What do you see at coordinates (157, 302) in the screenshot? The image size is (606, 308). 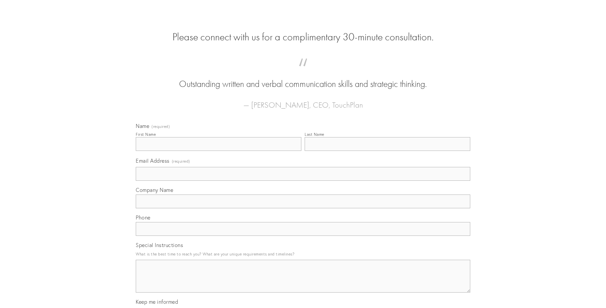 I see `span: Keep me informed` at bounding box center [157, 302].